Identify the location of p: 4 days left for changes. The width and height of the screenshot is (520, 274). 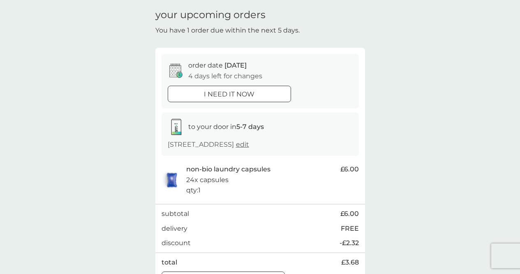
(225, 76).